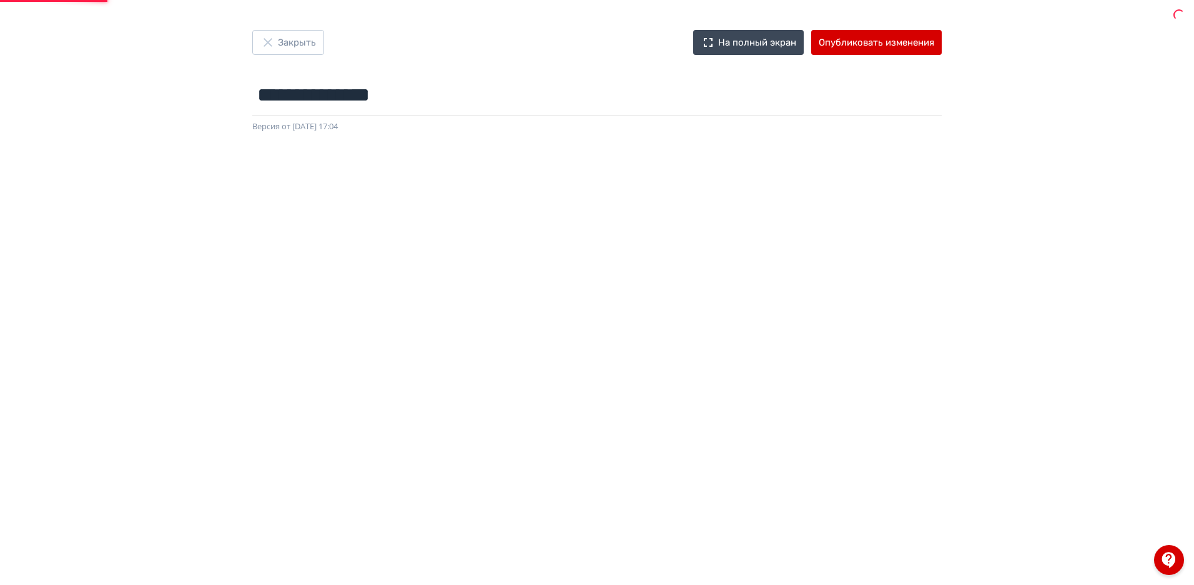  What do you see at coordinates (876, 42) in the screenshot?
I see `font: Опубликовать изменения` at bounding box center [876, 42].